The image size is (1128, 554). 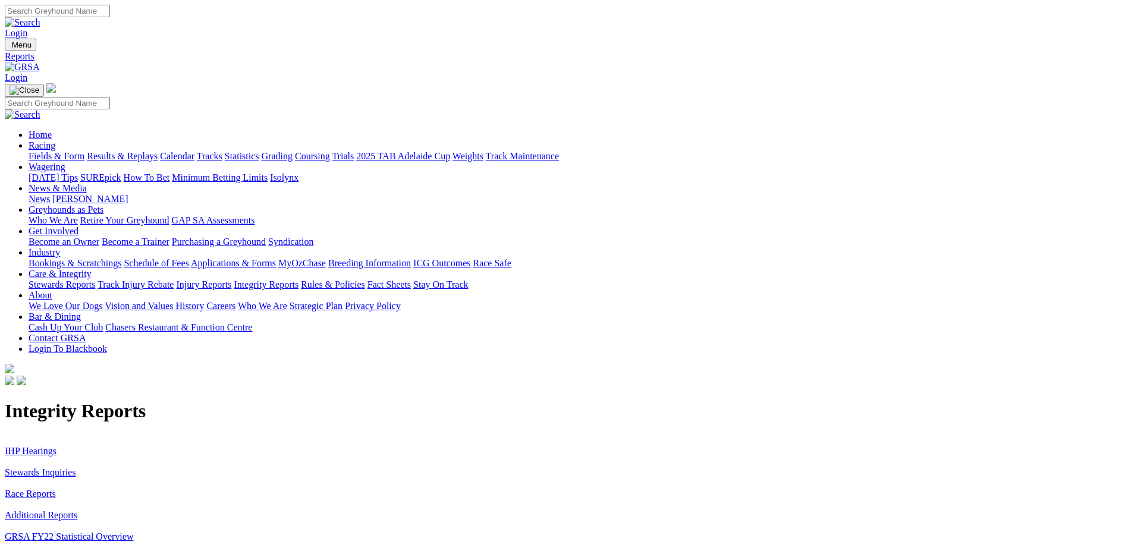 I want to click on a: Racing, so click(x=42, y=145).